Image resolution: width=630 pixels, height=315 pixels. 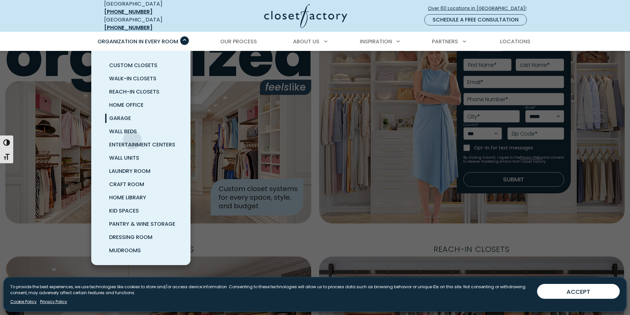 I want to click on span: Inspiration, so click(x=376, y=41).